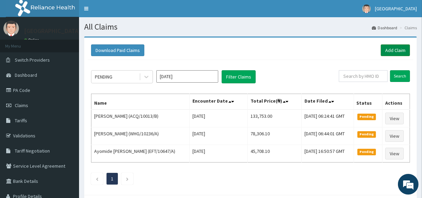 The height and width of the screenshot is (198, 422). Describe the element at coordinates (238, 77) in the screenshot. I see `button: Filter Claims` at that location.